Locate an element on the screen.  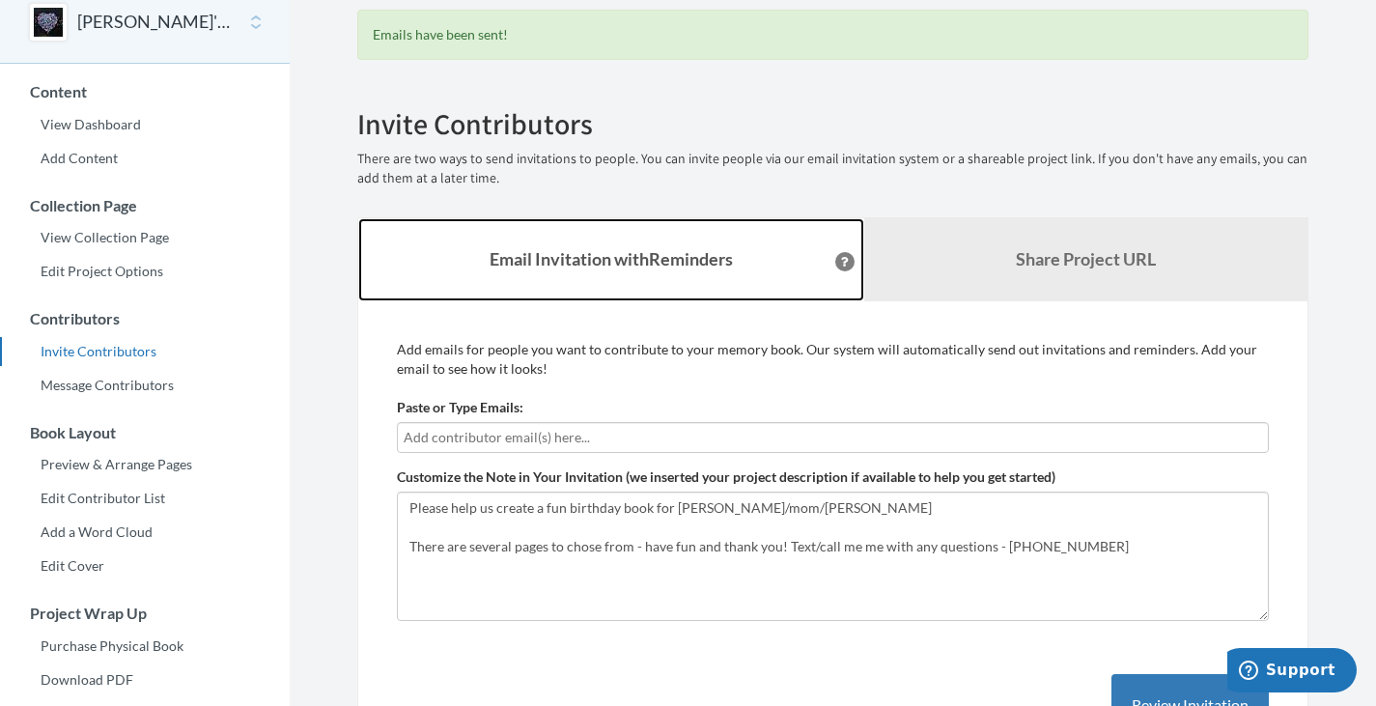
h3: Content is located at coordinates (145, 92).